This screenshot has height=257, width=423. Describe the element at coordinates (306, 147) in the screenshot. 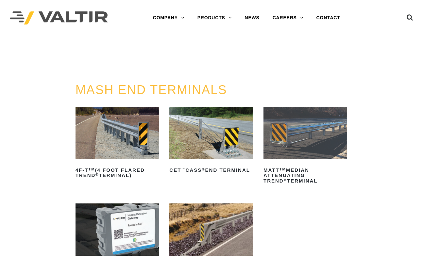

I see `a: MATTTMMedian Attenuating TREND®Terminal` at that location.